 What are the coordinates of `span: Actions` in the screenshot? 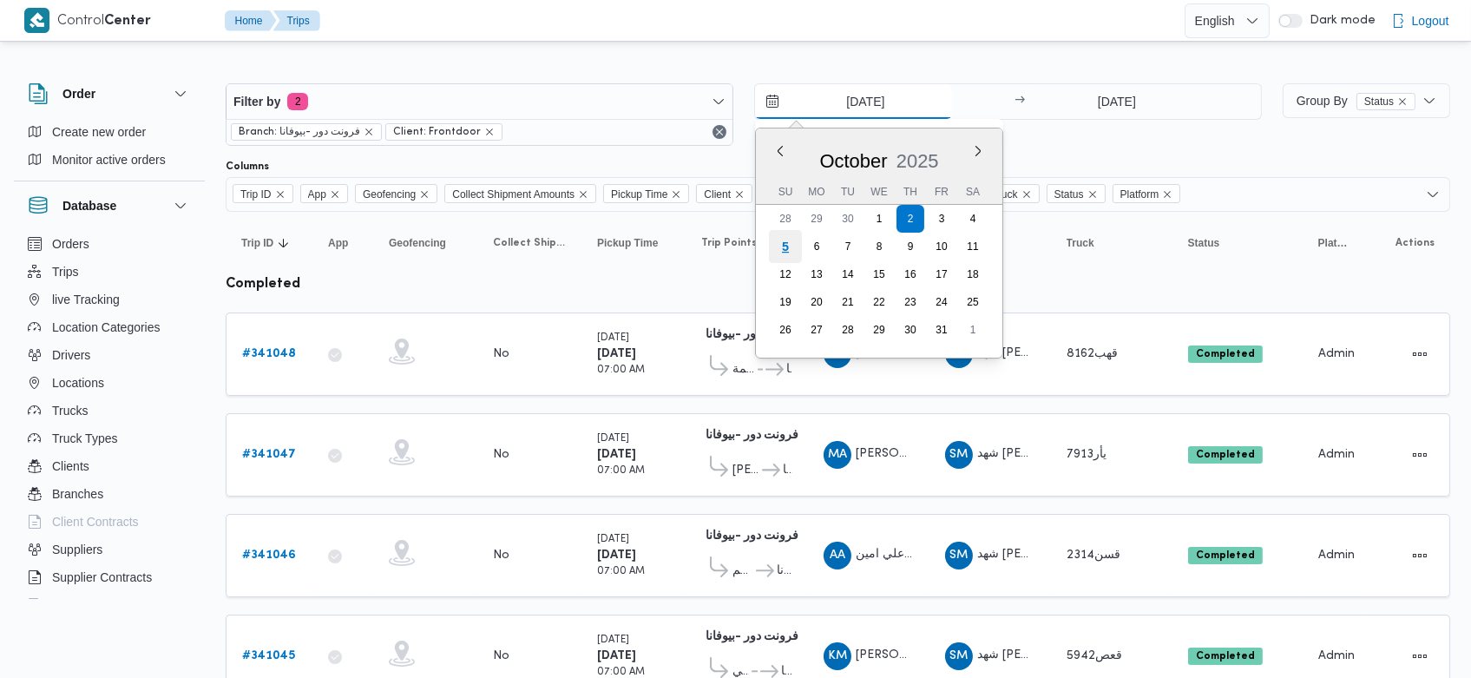 It's located at (1414, 243).